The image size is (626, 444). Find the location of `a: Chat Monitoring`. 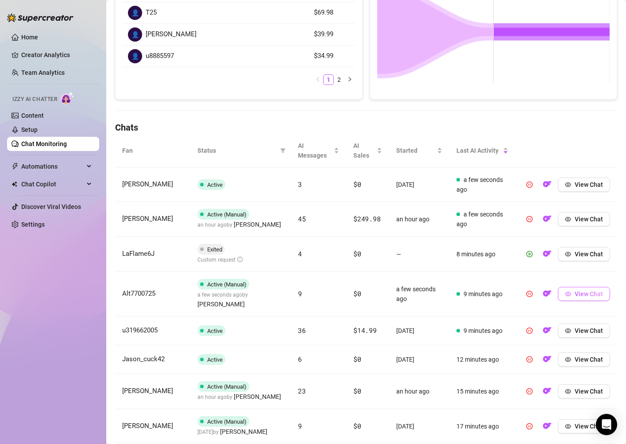

a: Chat Monitoring is located at coordinates (44, 144).